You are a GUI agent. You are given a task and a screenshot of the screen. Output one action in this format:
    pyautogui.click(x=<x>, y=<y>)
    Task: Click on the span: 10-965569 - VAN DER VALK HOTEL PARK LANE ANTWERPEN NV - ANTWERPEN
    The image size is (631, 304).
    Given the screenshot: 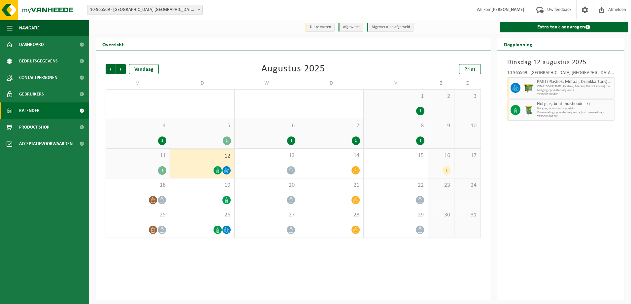 What is the action you would take?
    pyautogui.click(x=145, y=10)
    